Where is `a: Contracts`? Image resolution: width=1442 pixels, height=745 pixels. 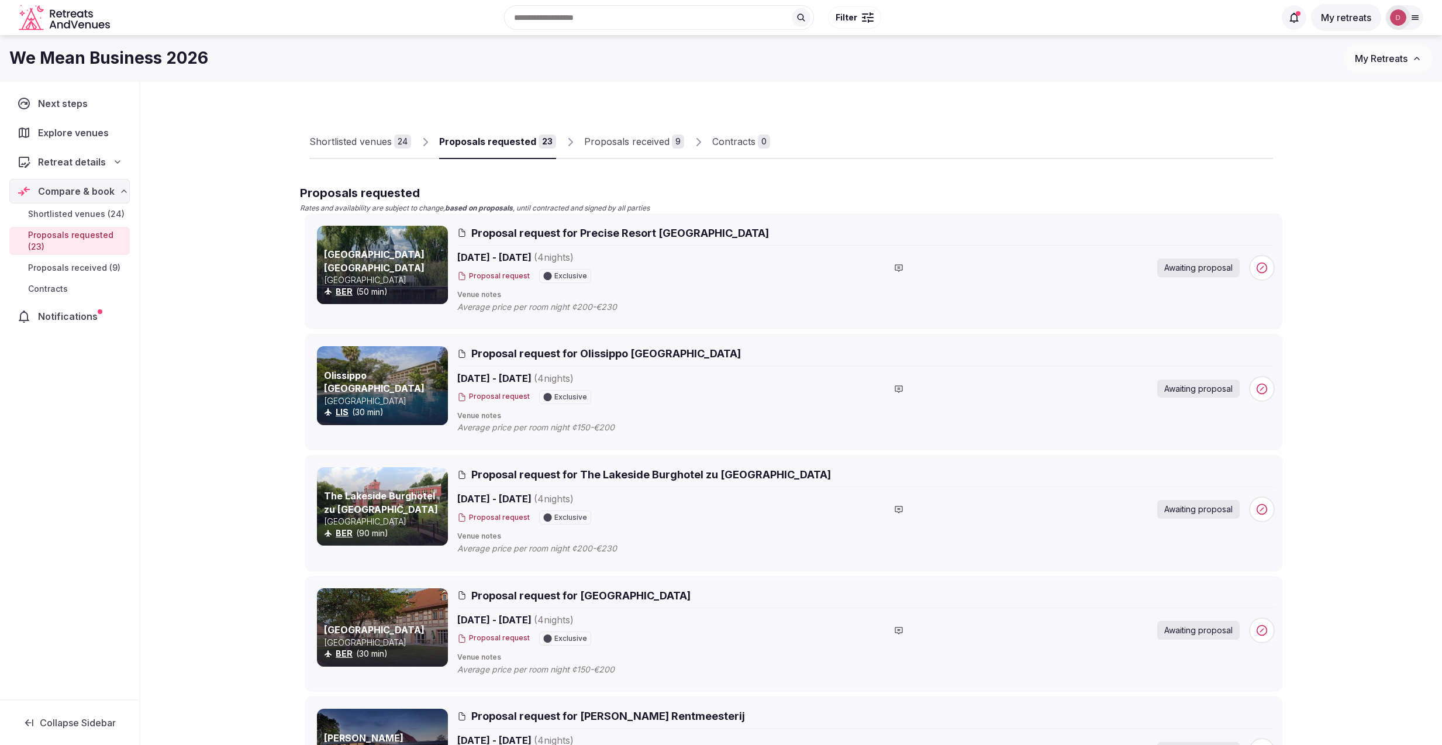
a: Contracts is located at coordinates (70, 289).